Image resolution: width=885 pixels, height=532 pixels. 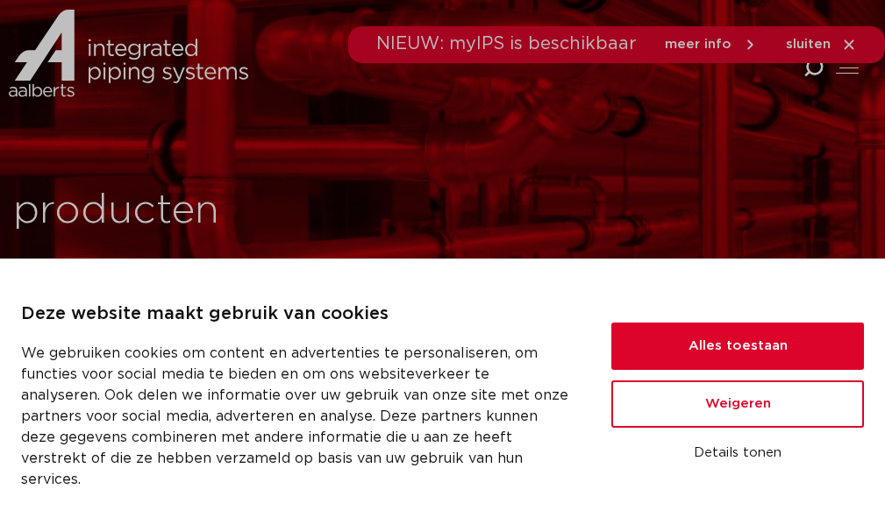 What do you see at coordinates (295, 315) in the screenshot?
I see `p: Deze website maakt gebruik van cookies` at bounding box center [295, 315].